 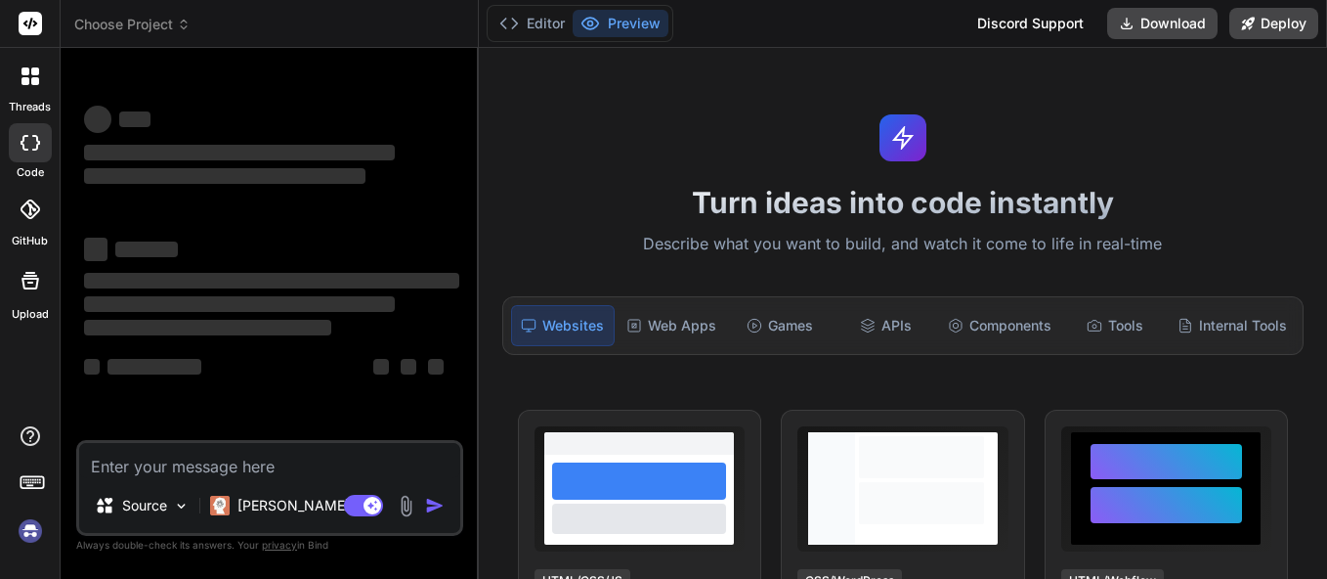 What do you see at coordinates (30, 531) in the screenshot?
I see `img: signin` at bounding box center [30, 531].